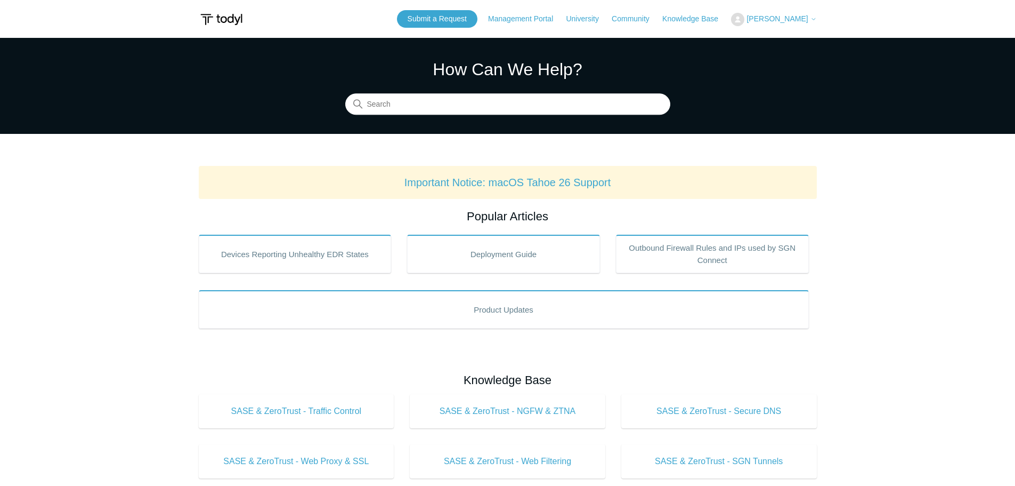 The image size is (1015, 486). Describe the element at coordinates (221, 19) in the screenshot. I see `img: Todyl Support Center Help Center home page` at that location.